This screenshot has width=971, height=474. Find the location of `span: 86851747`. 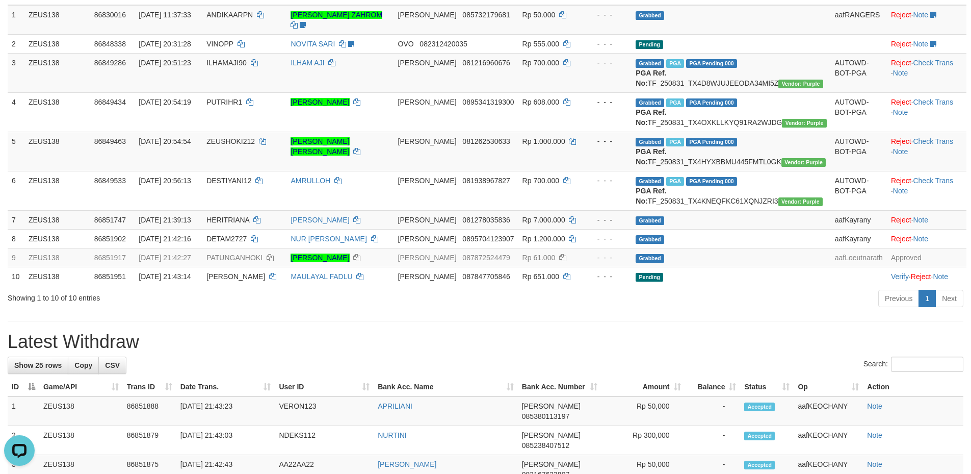

span: 86851747 is located at coordinates (110, 220).